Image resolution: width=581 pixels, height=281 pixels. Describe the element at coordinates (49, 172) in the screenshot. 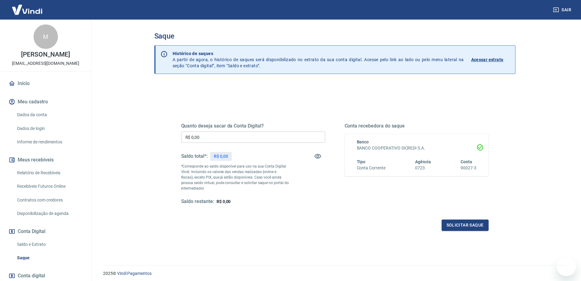

I see `a: Relatório de Recebíveis` at that location.